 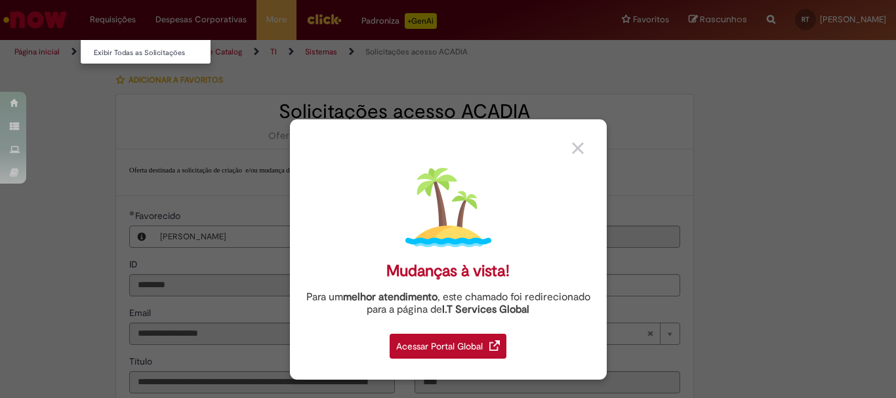 I want to click on strong: melhor atendimento, so click(x=390, y=297).